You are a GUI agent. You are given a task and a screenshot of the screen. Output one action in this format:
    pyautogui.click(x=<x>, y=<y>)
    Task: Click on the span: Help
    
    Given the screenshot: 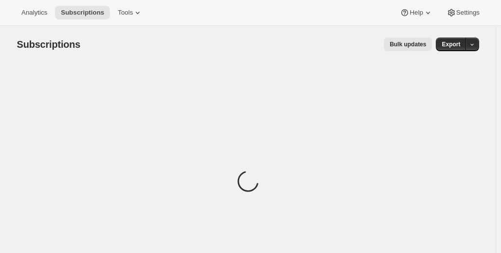 What is the action you would take?
    pyautogui.click(x=416, y=13)
    